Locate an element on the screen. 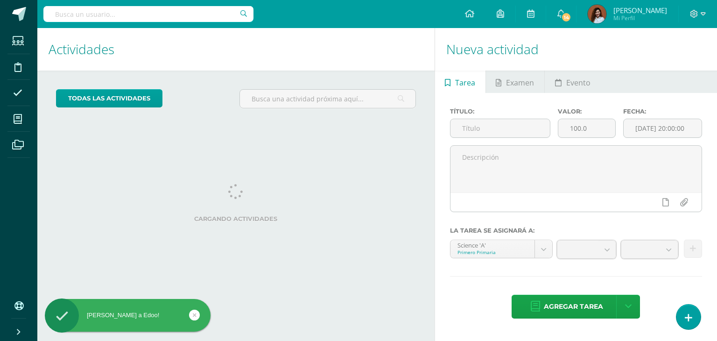  a: todas las Actividades is located at coordinates (109, 98).